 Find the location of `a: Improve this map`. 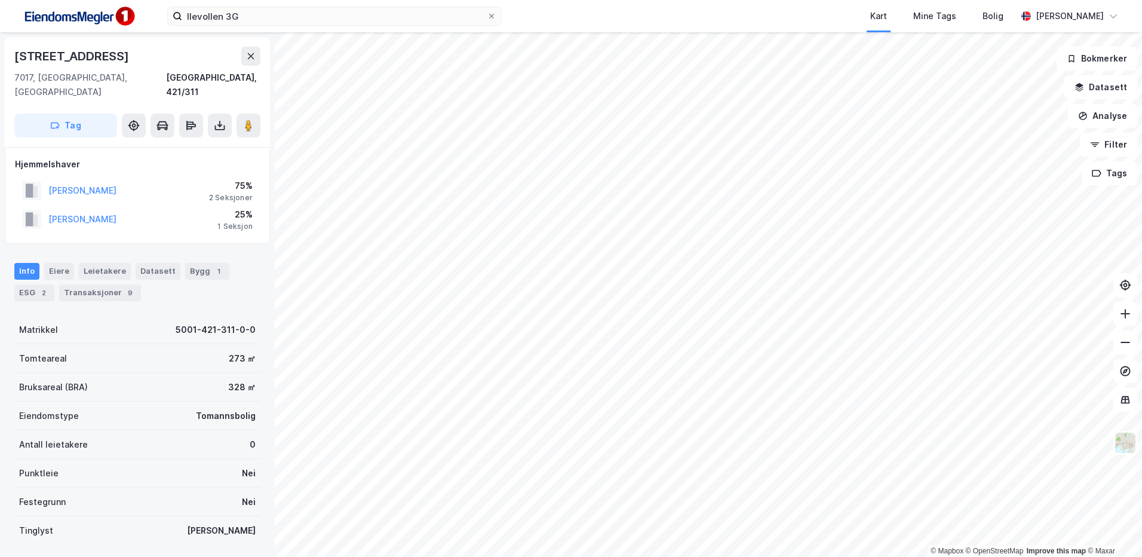

a: Improve this map is located at coordinates (1056, 551).